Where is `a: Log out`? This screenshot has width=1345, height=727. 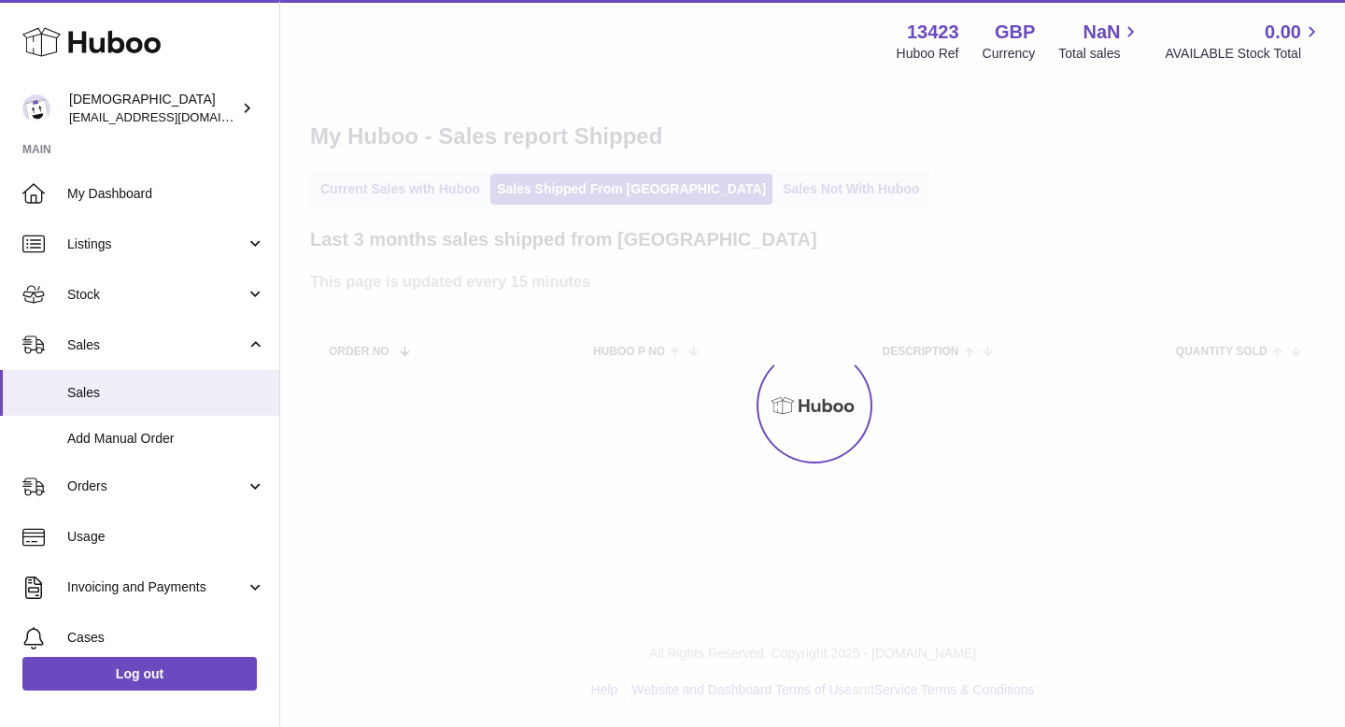
a: Log out is located at coordinates (139, 673).